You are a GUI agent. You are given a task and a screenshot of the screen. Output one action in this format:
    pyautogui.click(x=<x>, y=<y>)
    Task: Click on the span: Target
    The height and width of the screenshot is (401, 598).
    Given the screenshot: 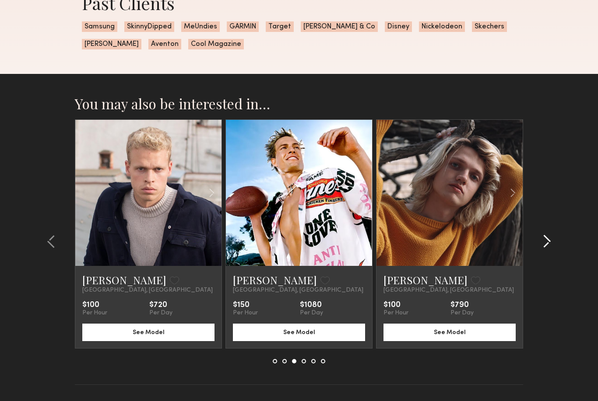 What is the action you would take?
    pyautogui.click(x=280, y=27)
    